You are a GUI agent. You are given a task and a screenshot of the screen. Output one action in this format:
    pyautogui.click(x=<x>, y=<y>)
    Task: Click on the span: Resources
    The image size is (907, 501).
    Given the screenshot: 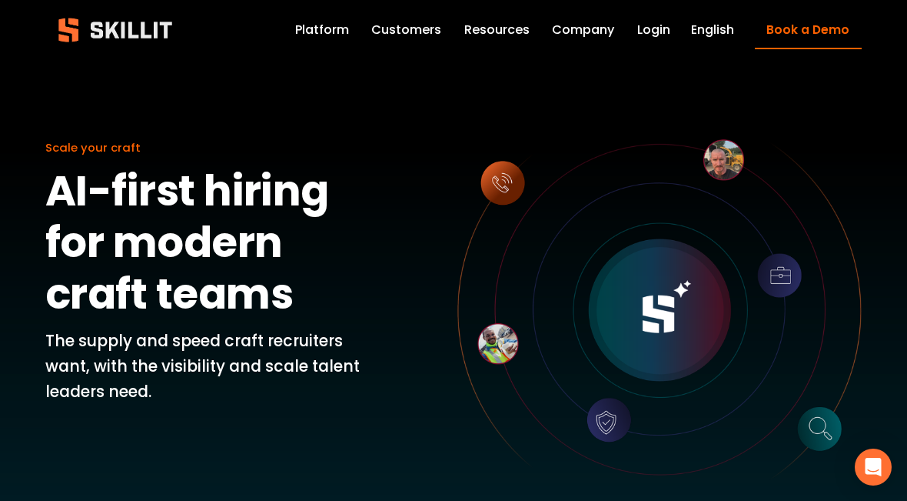 What is the action you would take?
    pyautogui.click(x=497, y=30)
    